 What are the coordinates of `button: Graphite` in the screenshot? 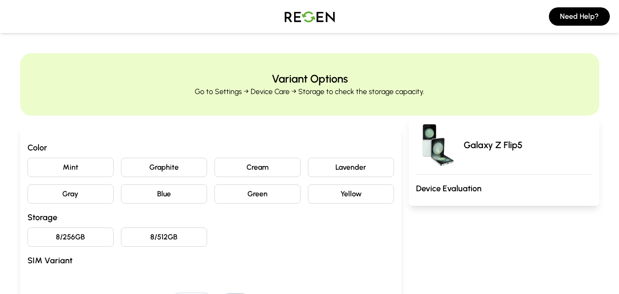 It's located at (164, 167).